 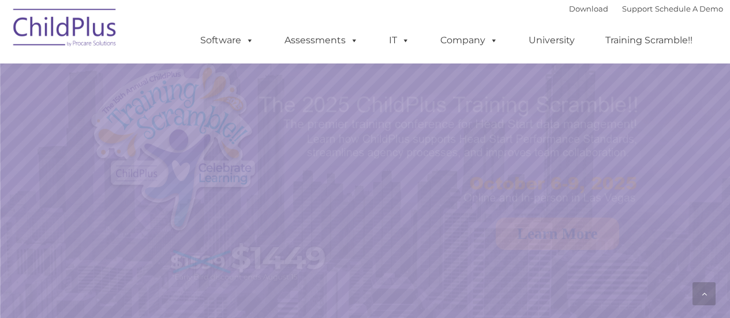 What do you see at coordinates (65, 29) in the screenshot?
I see `img: ChildPlus by Procare Solutions` at bounding box center [65, 29].